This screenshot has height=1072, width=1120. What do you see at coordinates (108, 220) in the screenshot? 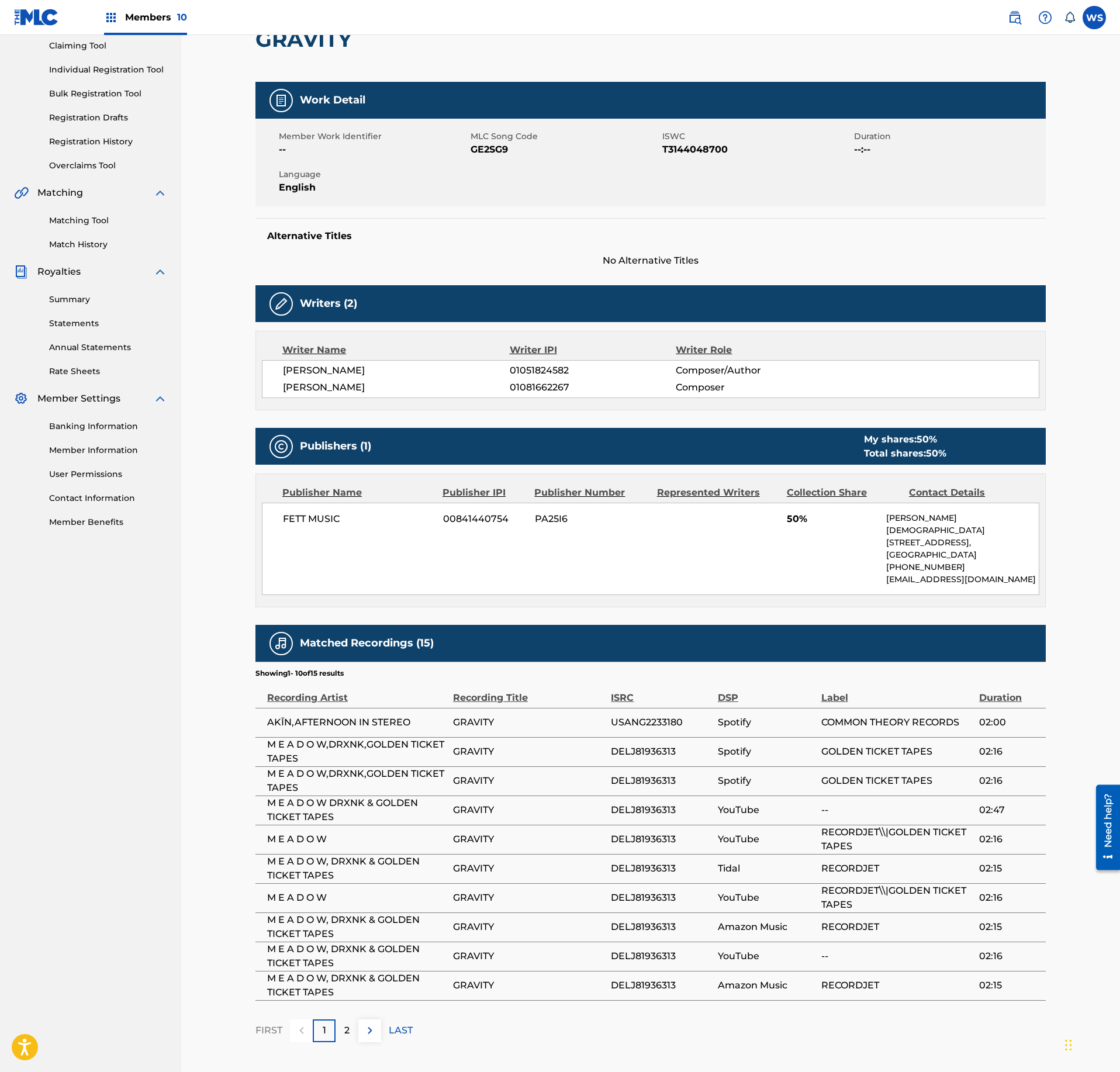
I see `a: Matching Tool` at bounding box center [108, 220].